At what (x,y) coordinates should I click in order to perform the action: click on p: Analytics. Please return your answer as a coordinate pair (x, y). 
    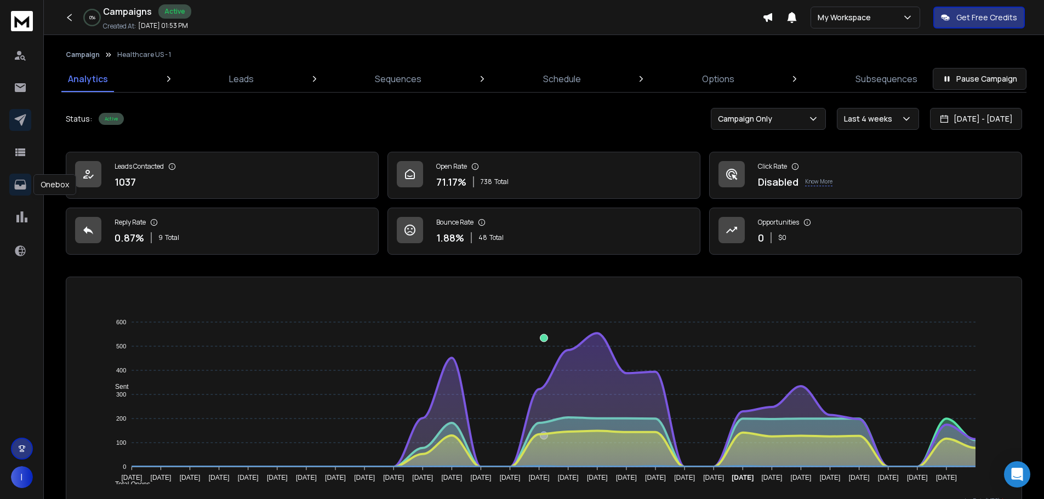
    Looking at the image, I should click on (88, 79).